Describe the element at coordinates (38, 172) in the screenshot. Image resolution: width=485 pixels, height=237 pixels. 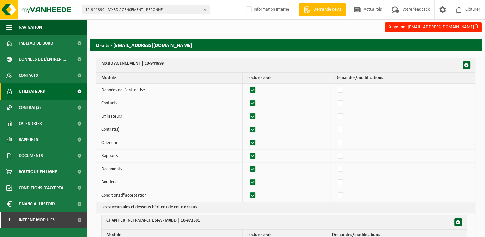
I see `span: Boutique en ligne` at that location.